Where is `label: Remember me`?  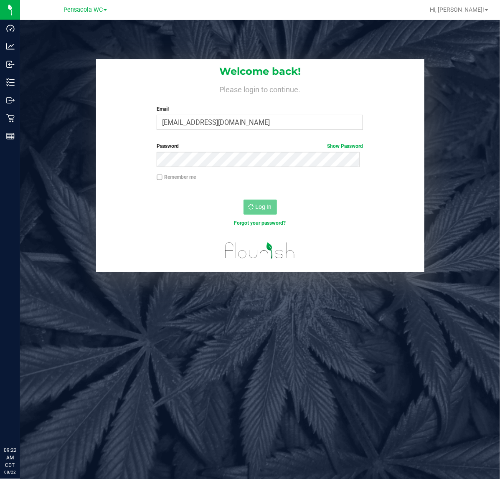
label: Remember me is located at coordinates (176, 177).